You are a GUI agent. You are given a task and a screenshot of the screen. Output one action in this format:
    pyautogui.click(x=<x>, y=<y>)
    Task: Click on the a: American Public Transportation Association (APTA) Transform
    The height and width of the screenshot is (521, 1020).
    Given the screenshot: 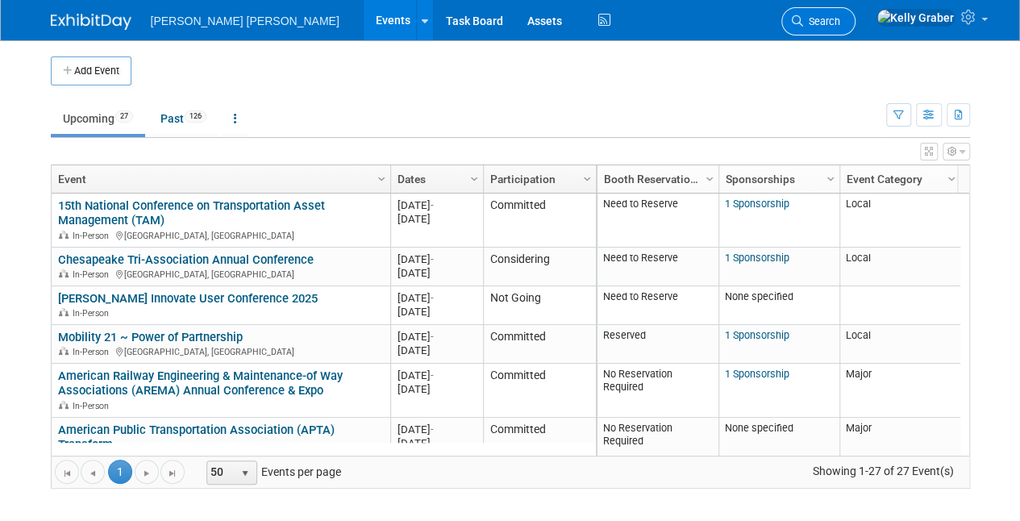 What is the action you would take?
    pyautogui.click(x=196, y=437)
    